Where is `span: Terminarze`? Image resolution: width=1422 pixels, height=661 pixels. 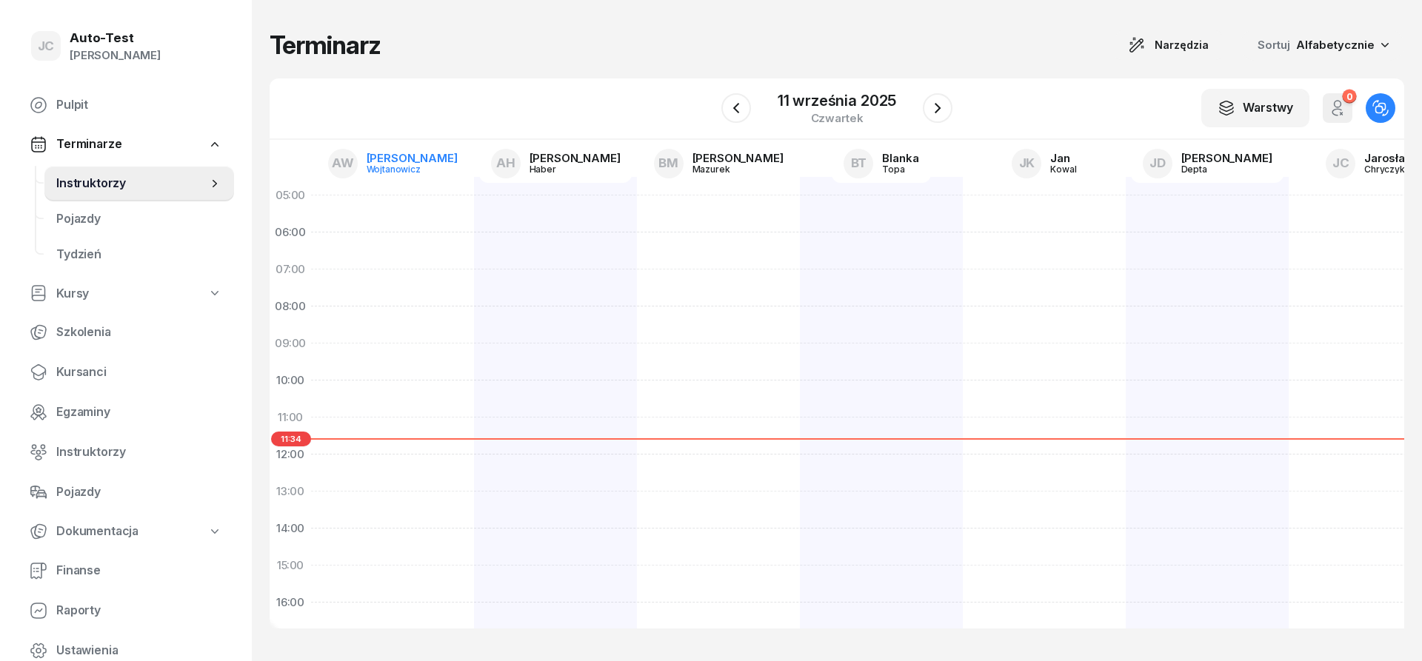
span: Terminarze is located at coordinates (89, 144).